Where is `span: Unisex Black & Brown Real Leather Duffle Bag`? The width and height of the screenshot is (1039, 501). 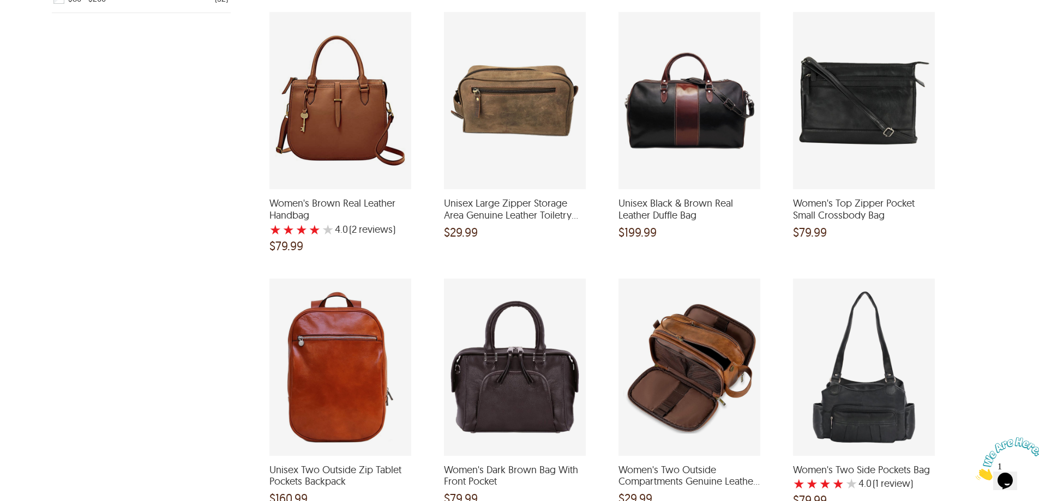 span: Unisex Black & Brown Real Leather Duffle Bag is located at coordinates (689, 209).